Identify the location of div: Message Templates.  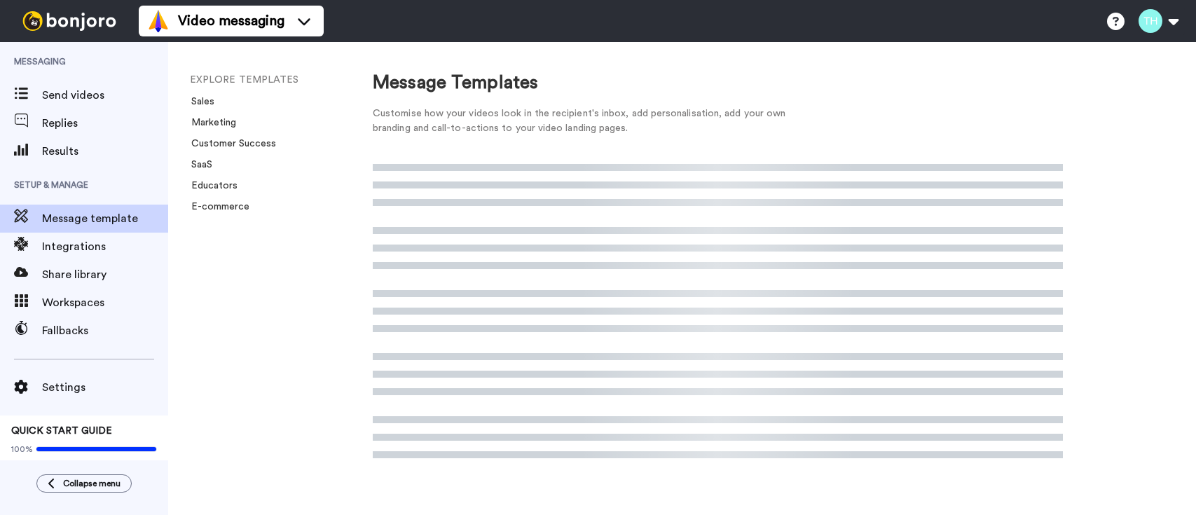
(718, 83).